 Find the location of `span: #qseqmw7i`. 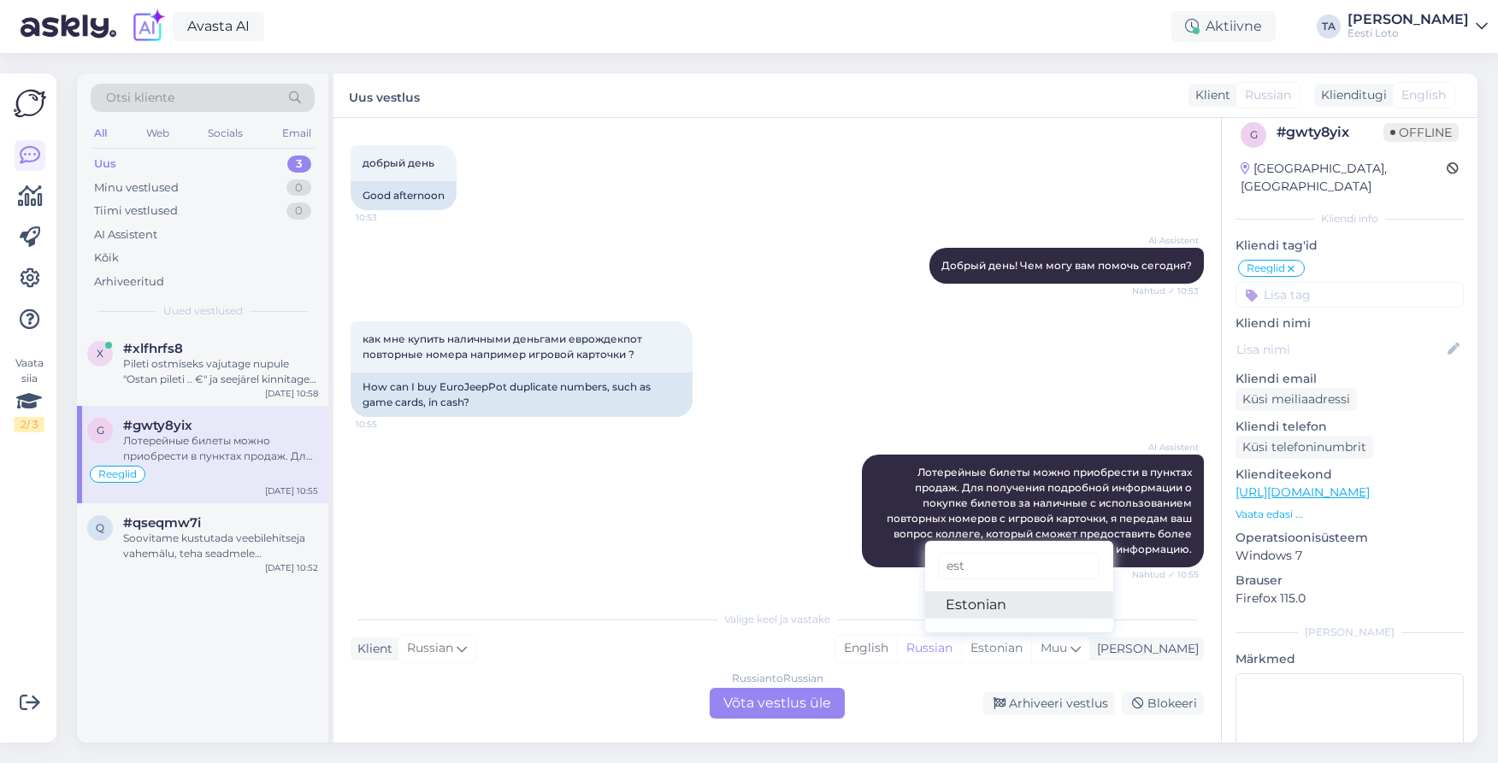

span: #qseqmw7i is located at coordinates (162, 523).